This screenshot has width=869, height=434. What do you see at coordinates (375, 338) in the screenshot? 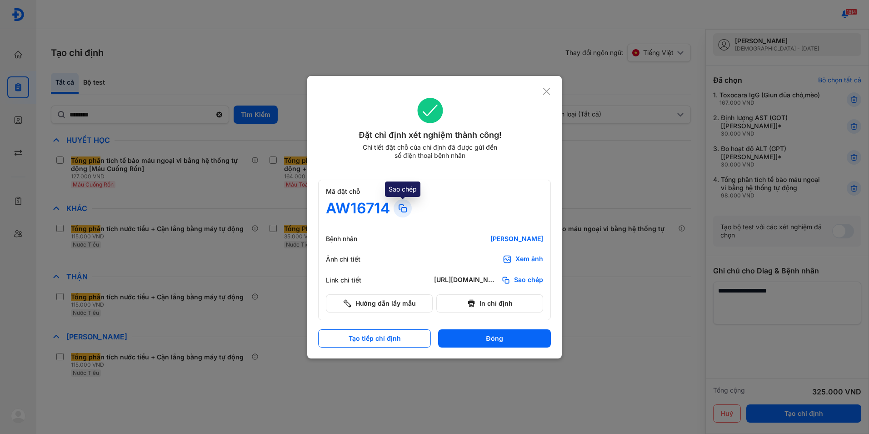
I see `button: Tạo tiếp chỉ định` at bounding box center [375, 338].